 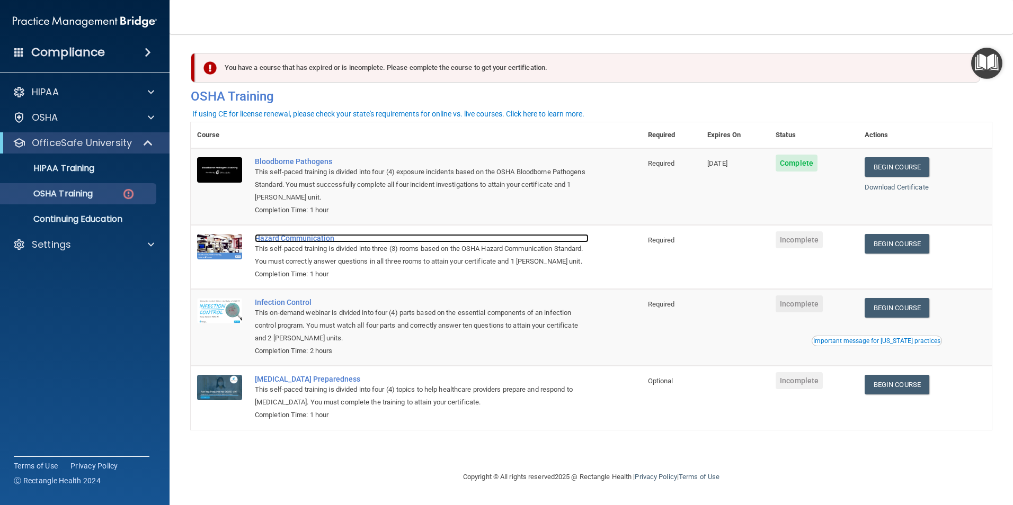 What do you see at coordinates (587, 68) in the screenshot?
I see `div: You have a course that has expired or is incomplete. Please complete the course to get your certi...` at bounding box center [587, 68].